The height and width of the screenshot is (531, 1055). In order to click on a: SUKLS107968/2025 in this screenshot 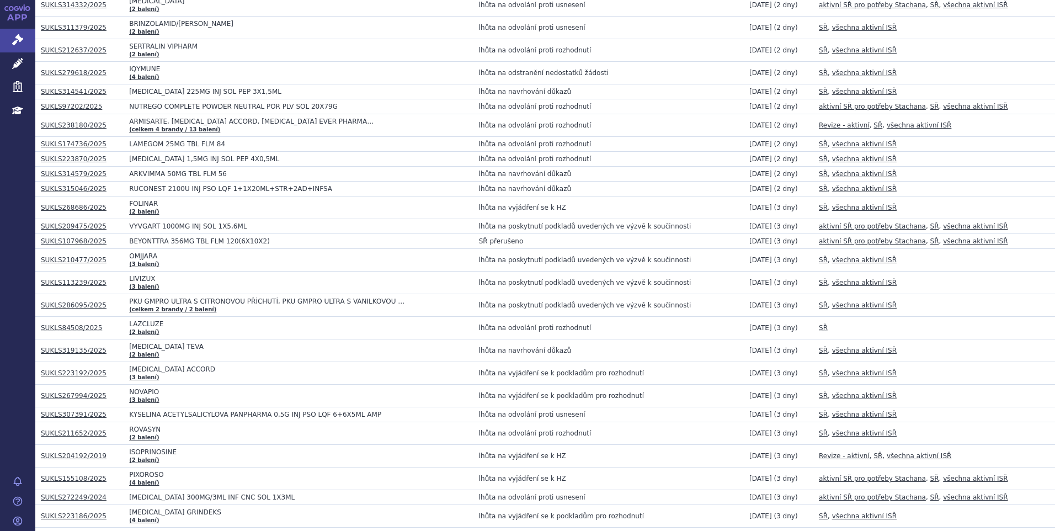, I will do `click(73, 241)`.